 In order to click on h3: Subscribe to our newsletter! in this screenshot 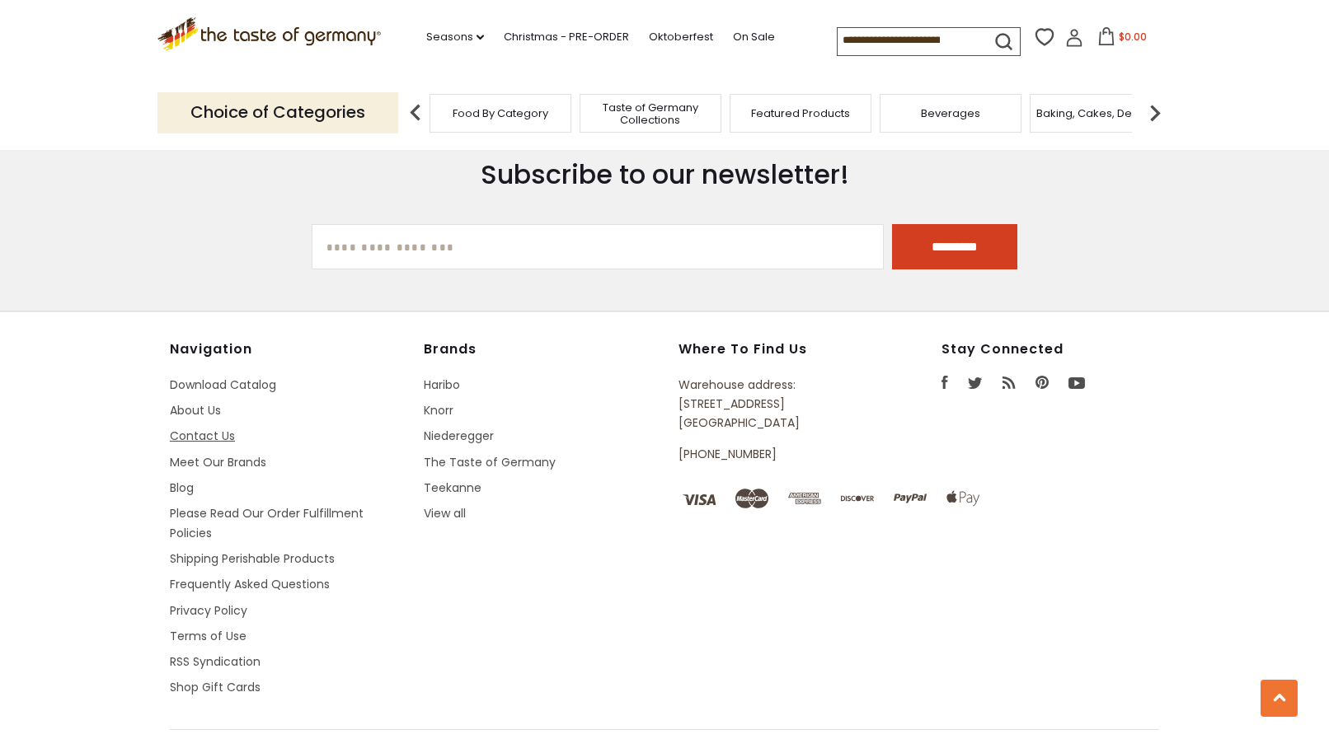, I will do `click(664, 175)`.